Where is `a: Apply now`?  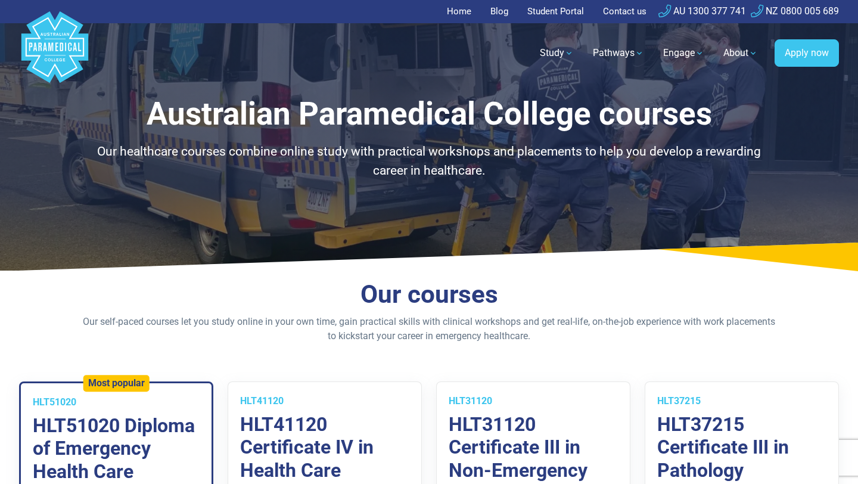
a: Apply now is located at coordinates (807, 53).